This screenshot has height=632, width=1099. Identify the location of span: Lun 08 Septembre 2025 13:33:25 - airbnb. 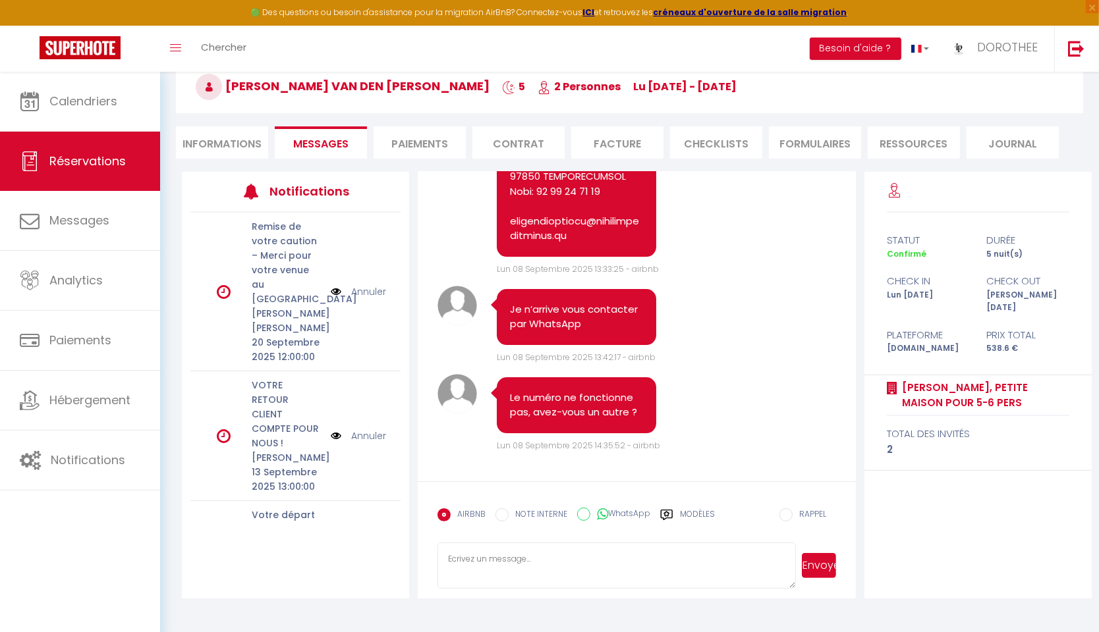
(578, 269).